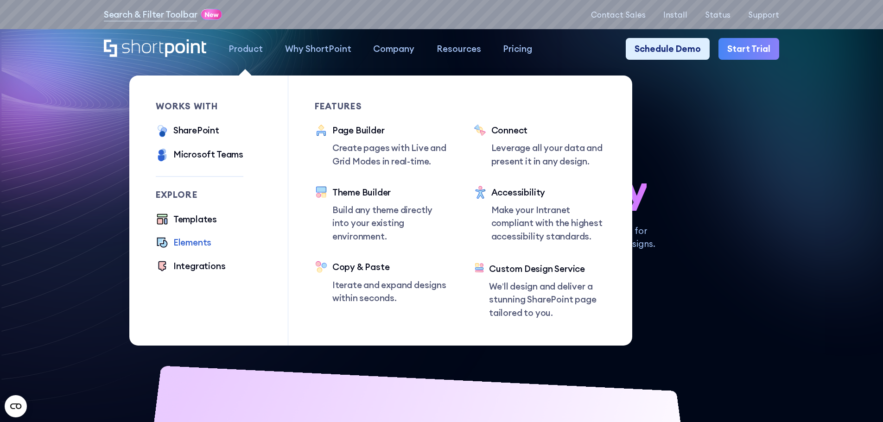  I want to click on p: Make your Intranet compliant with the highest accessibility standards., so click(549, 223).